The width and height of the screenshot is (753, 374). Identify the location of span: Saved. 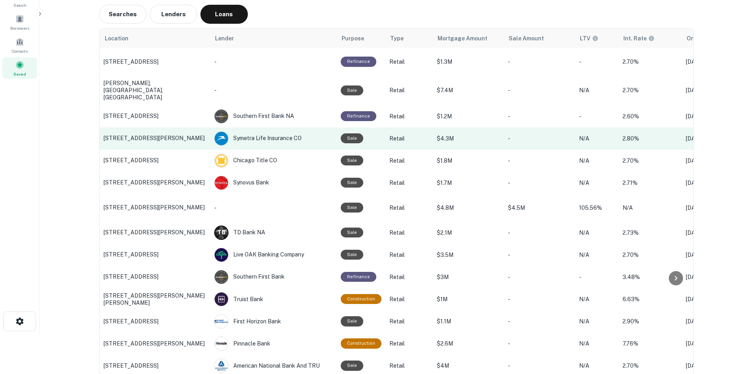
(20, 74).